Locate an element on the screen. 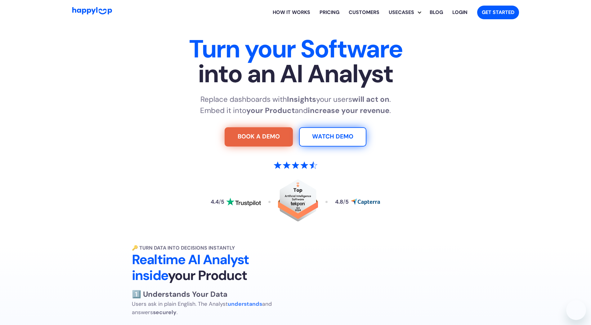 This screenshot has width=591, height=325. span: into an AI Analyst is located at coordinates (296, 74).